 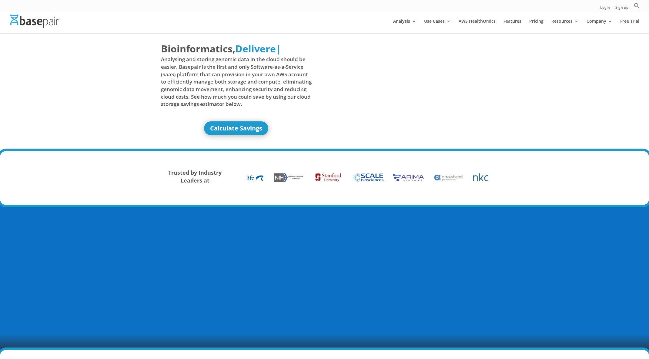 What do you see at coordinates (637, 6) in the screenshot?
I see `svg: Search` at bounding box center [637, 6].